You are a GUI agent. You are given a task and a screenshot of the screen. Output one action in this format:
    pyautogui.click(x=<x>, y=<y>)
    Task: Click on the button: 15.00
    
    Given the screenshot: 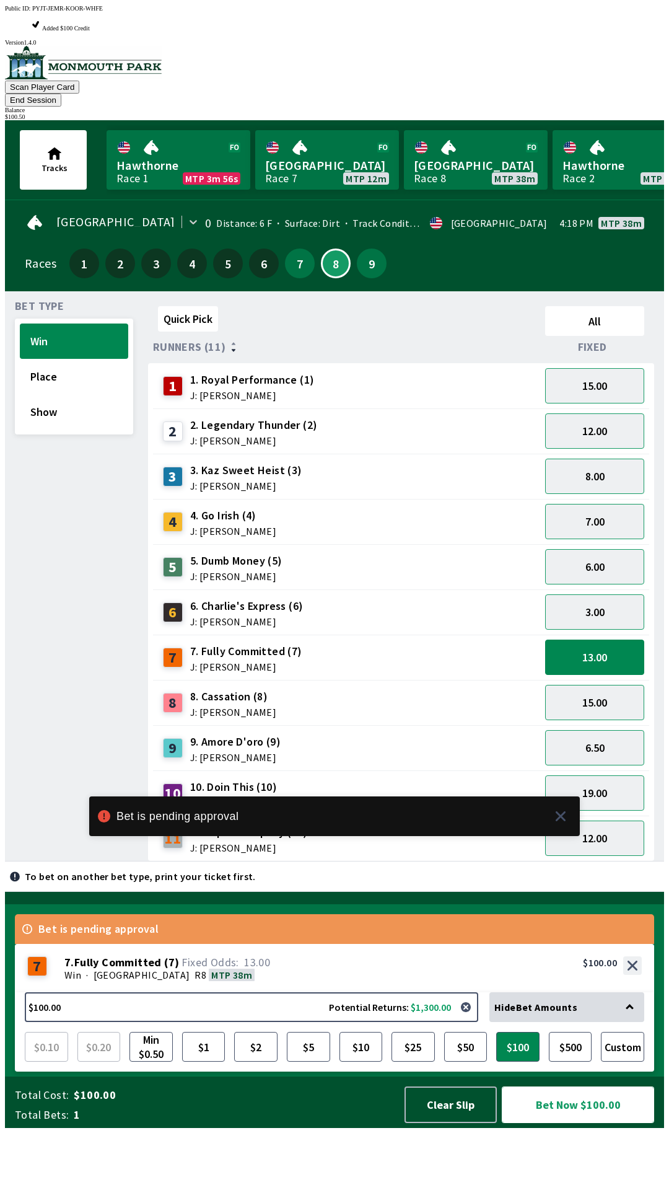 What is the action you would take?
    pyautogui.click(x=595, y=386)
    